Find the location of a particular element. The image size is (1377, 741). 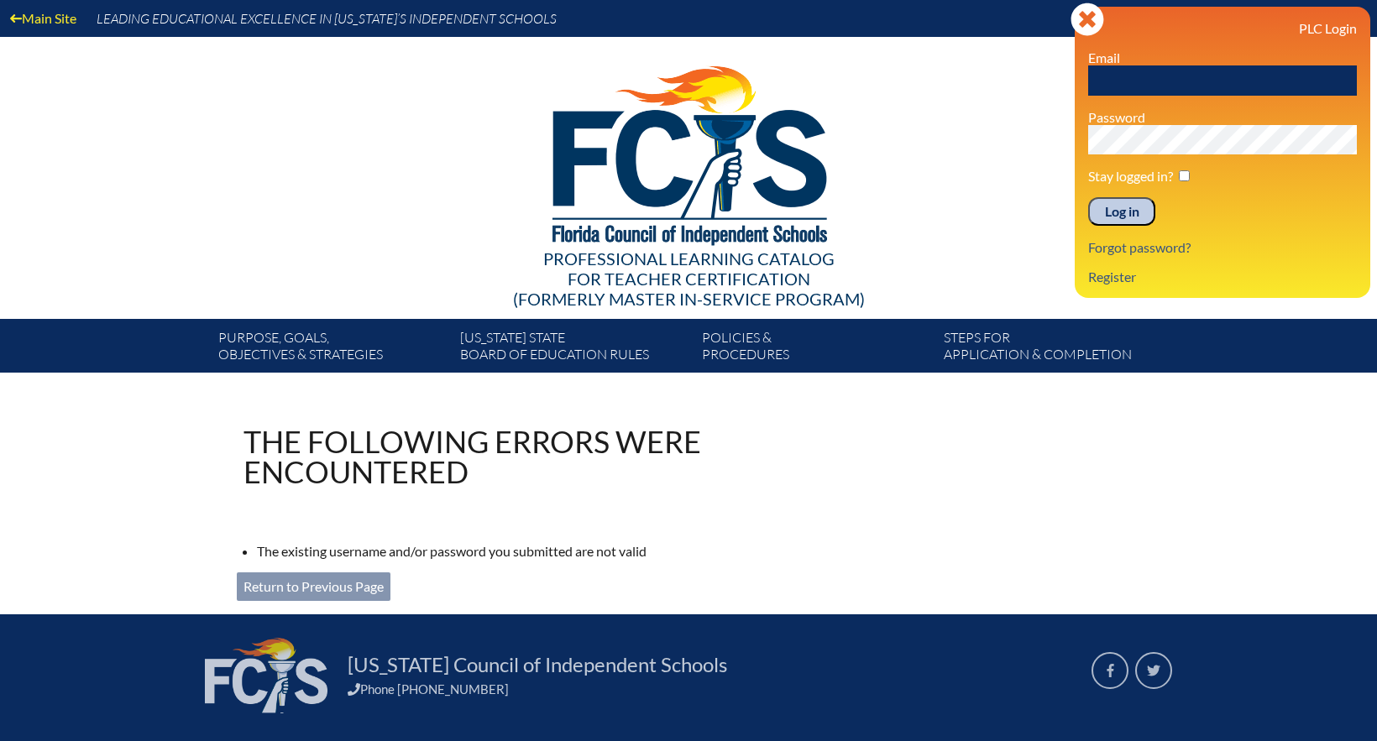

a: Main Site is located at coordinates (43, 18).